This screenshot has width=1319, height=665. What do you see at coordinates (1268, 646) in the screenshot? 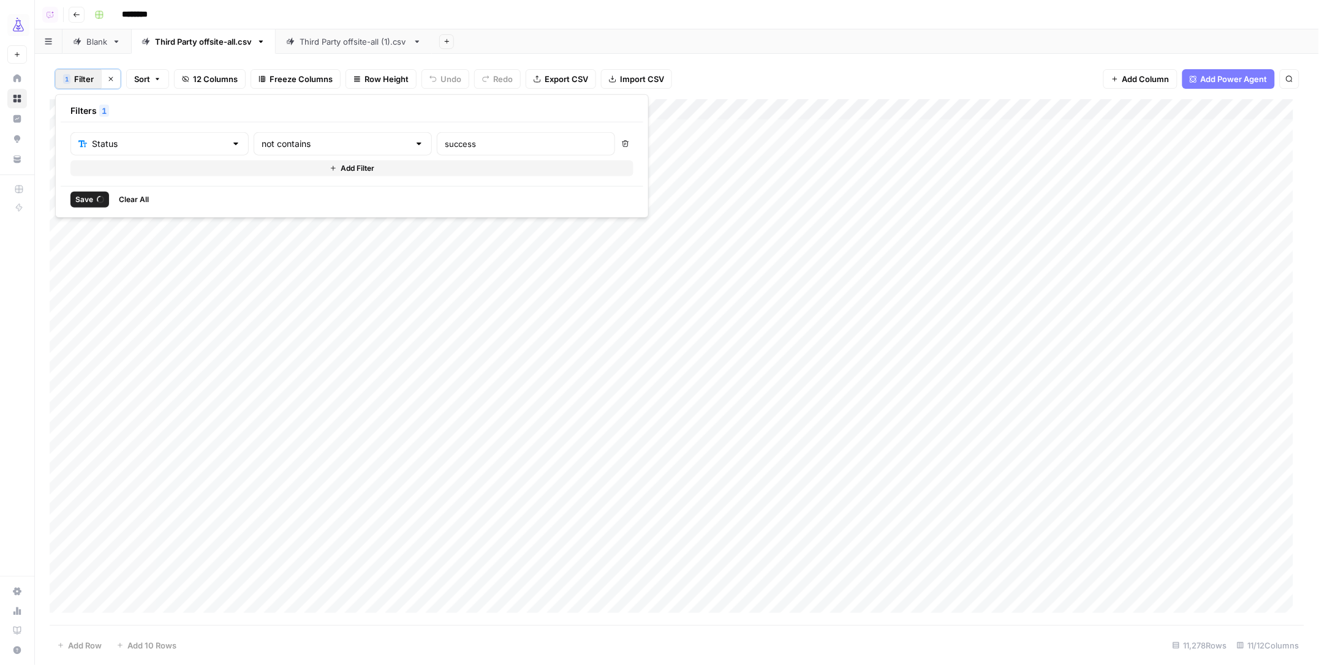
I see `div: 11/12 Columns` at bounding box center [1268, 646].